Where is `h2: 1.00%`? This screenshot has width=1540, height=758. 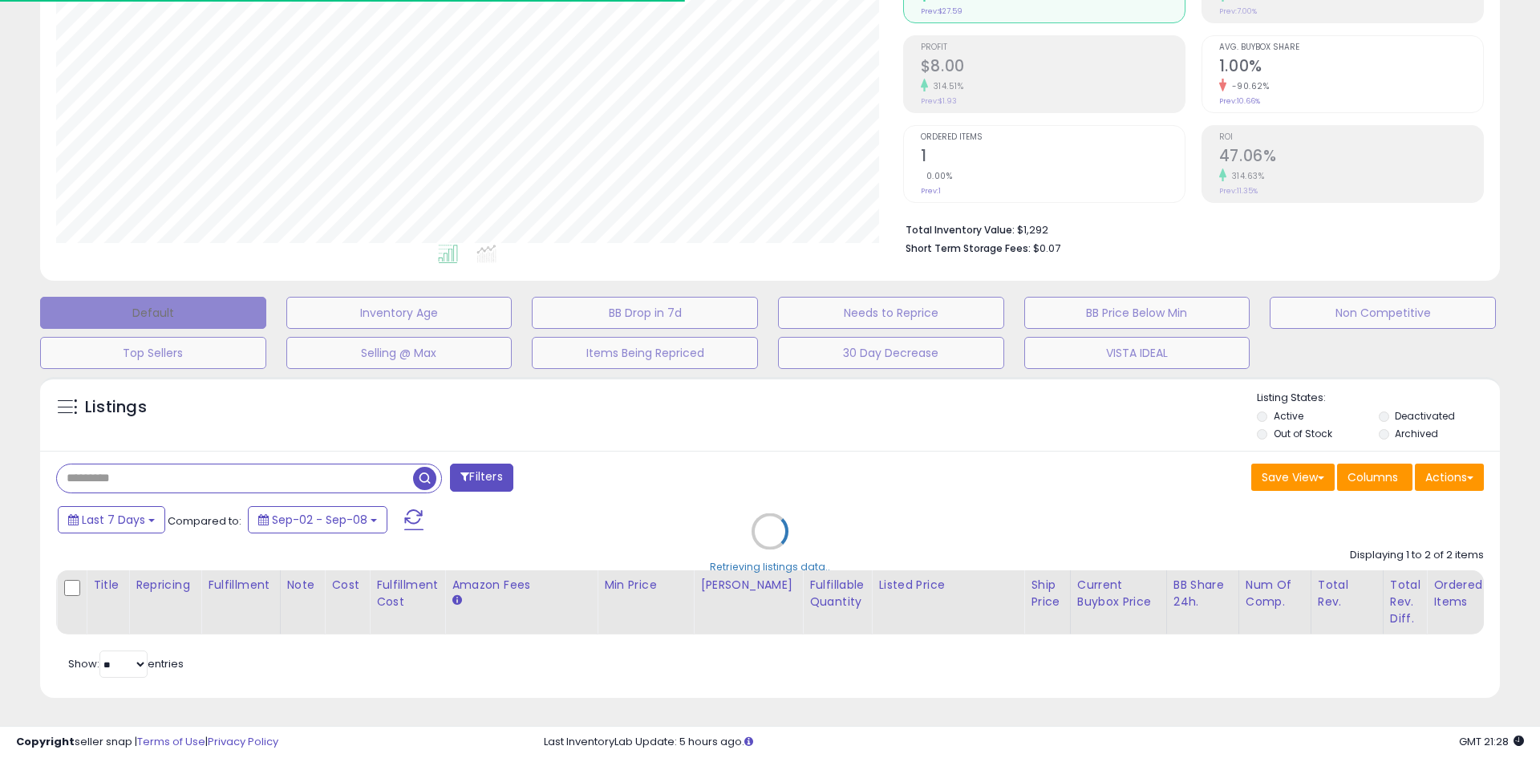
h2: 1.00% is located at coordinates (1351, 67).